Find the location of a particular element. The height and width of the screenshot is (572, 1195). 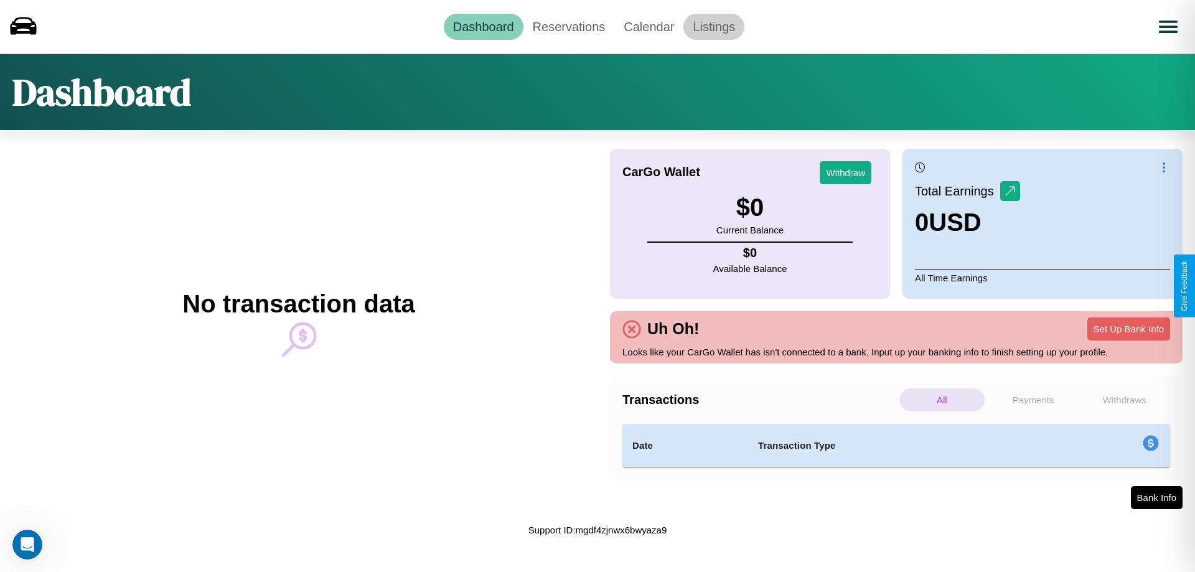

h4: Date is located at coordinates (685, 445).